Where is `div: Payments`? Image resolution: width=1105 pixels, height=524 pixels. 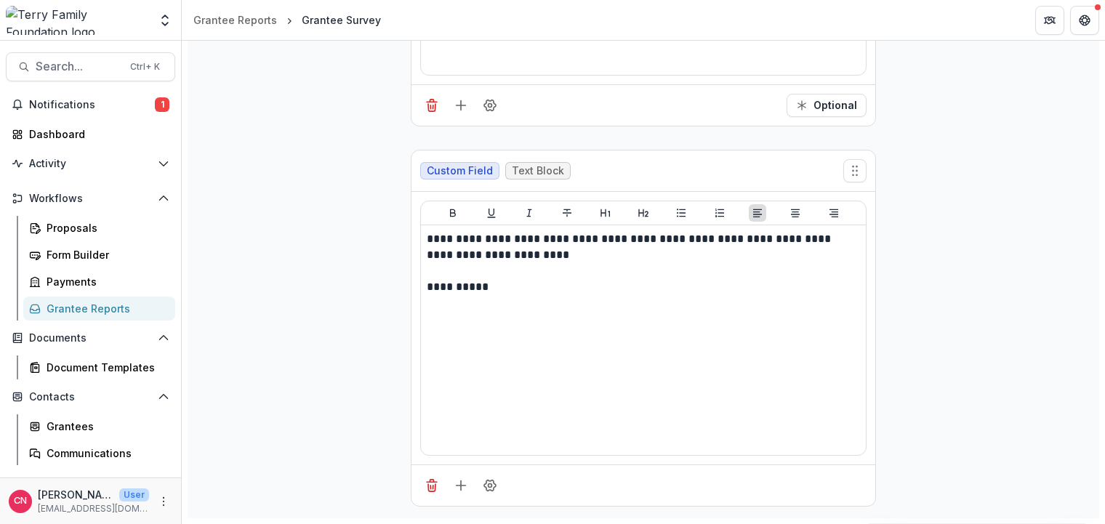 div: Payments is located at coordinates (105, 281).